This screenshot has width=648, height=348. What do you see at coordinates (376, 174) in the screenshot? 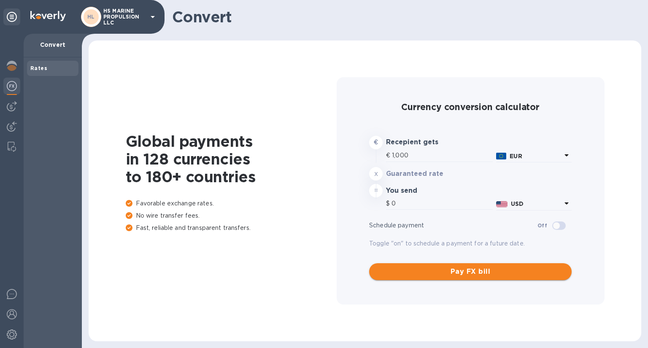
I see `div: x` at bounding box center [376, 174].